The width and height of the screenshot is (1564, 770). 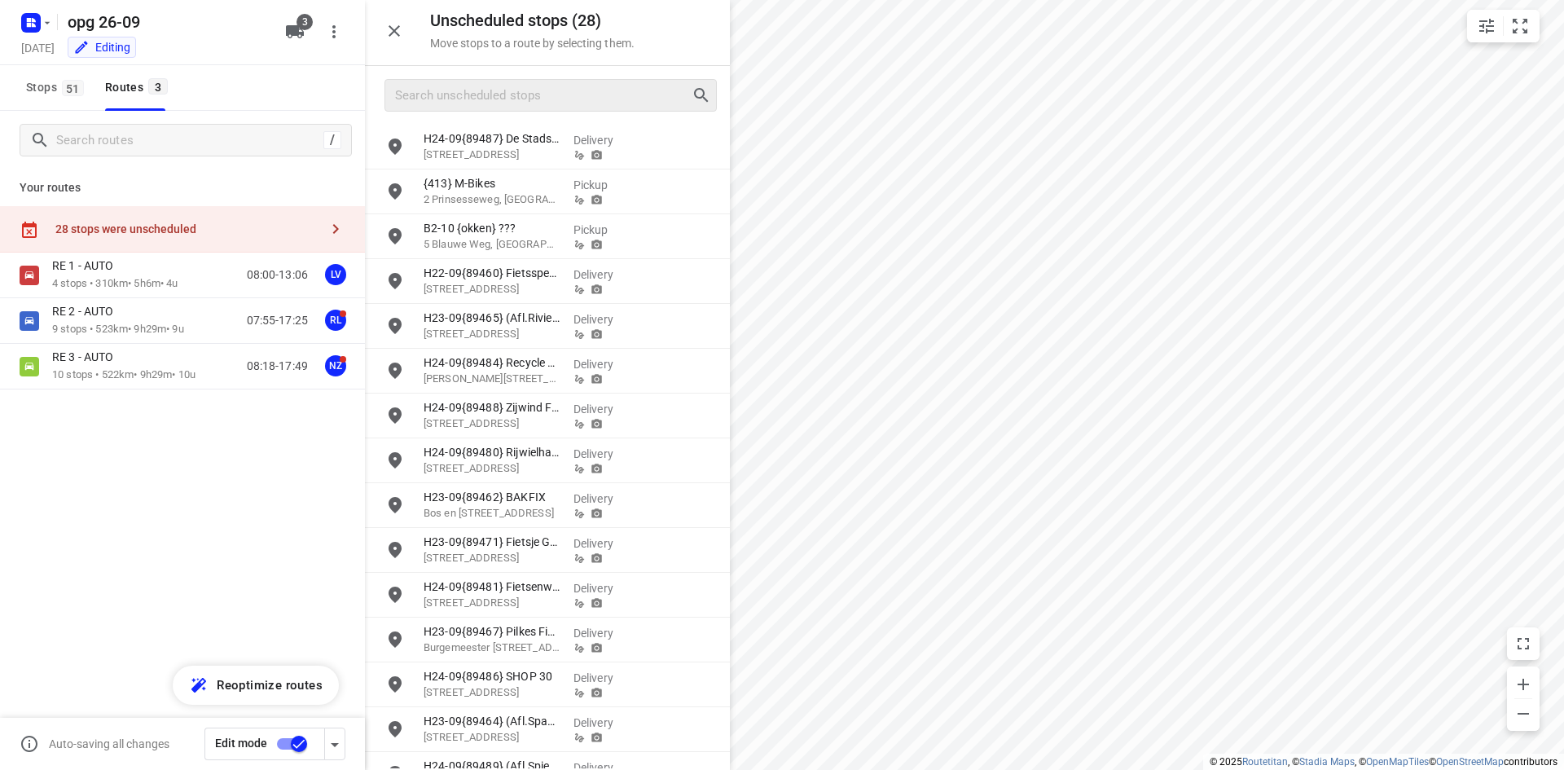 What do you see at coordinates (138, 87) in the screenshot?
I see `div: Routes` at bounding box center [138, 87].